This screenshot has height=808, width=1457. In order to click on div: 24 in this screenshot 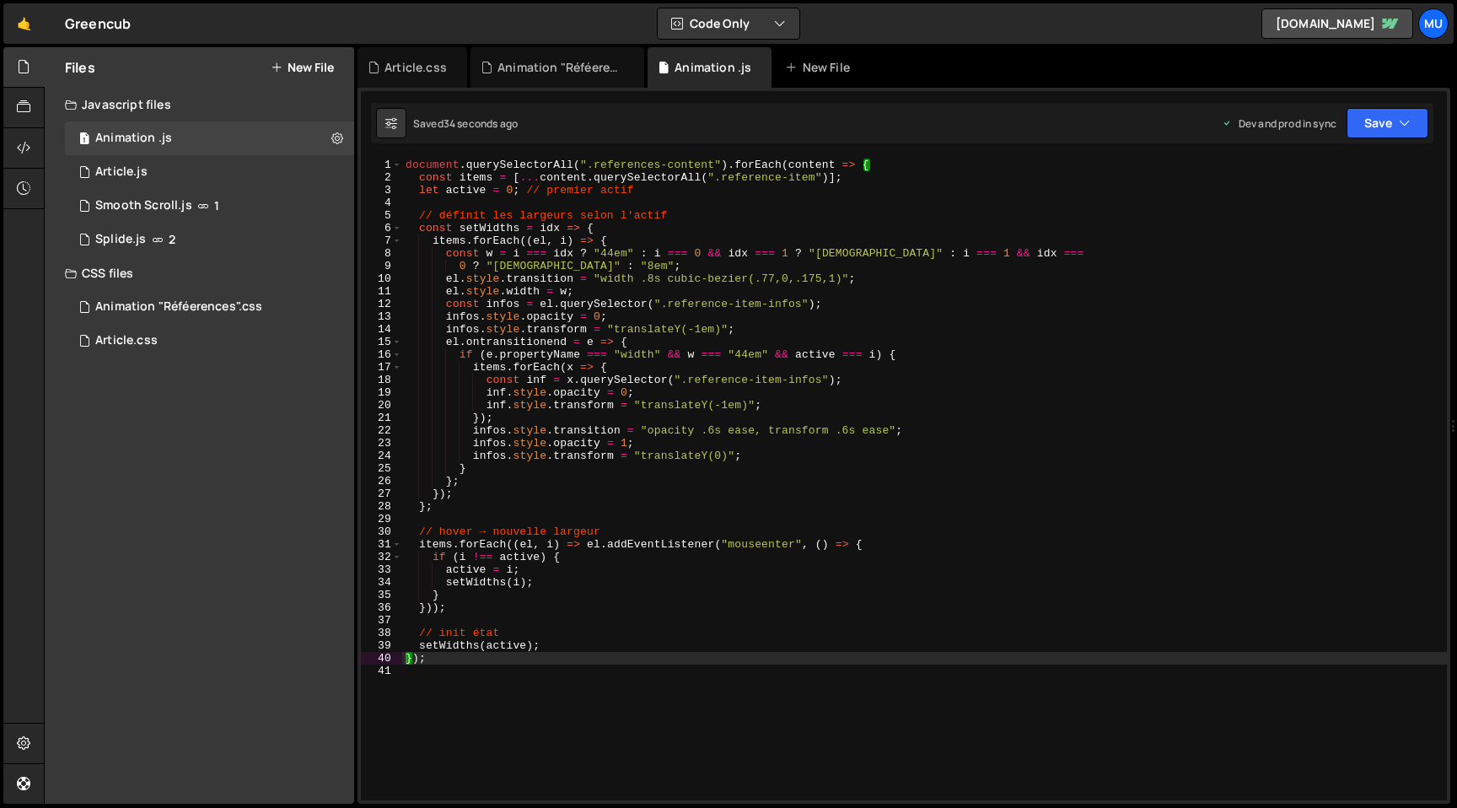, I will do `click(381, 455)`.